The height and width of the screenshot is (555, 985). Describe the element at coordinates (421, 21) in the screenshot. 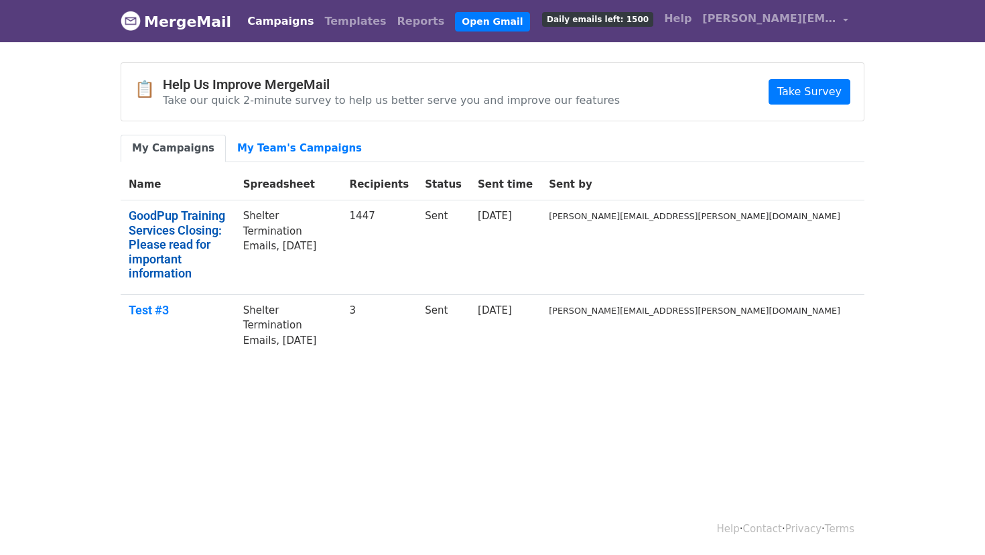

I see `a: Reports` at that location.